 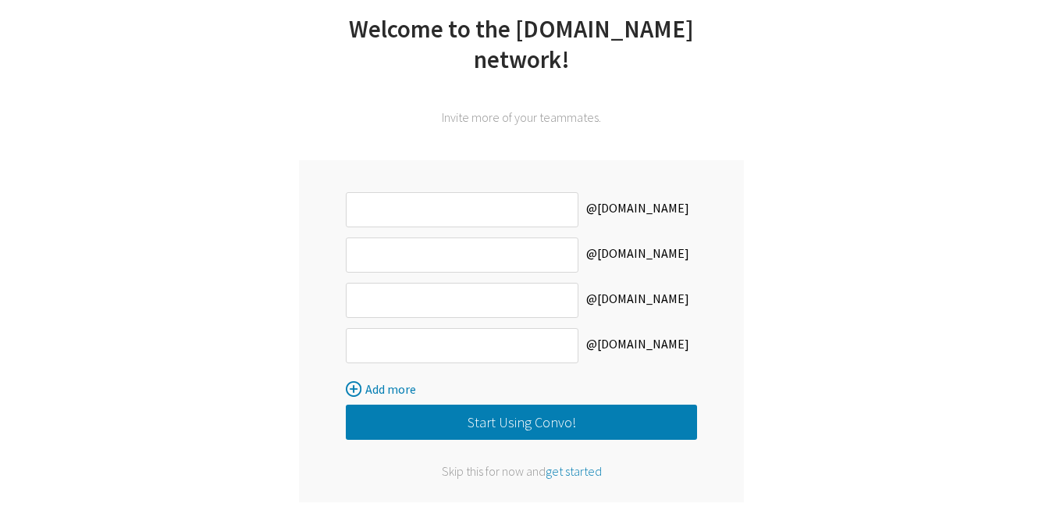 I want to click on div: Skip this for now and, so click(x=521, y=471).